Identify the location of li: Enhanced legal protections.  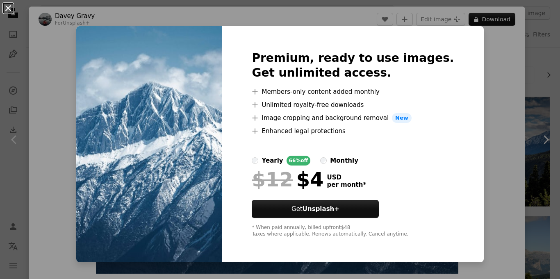
(353, 131).